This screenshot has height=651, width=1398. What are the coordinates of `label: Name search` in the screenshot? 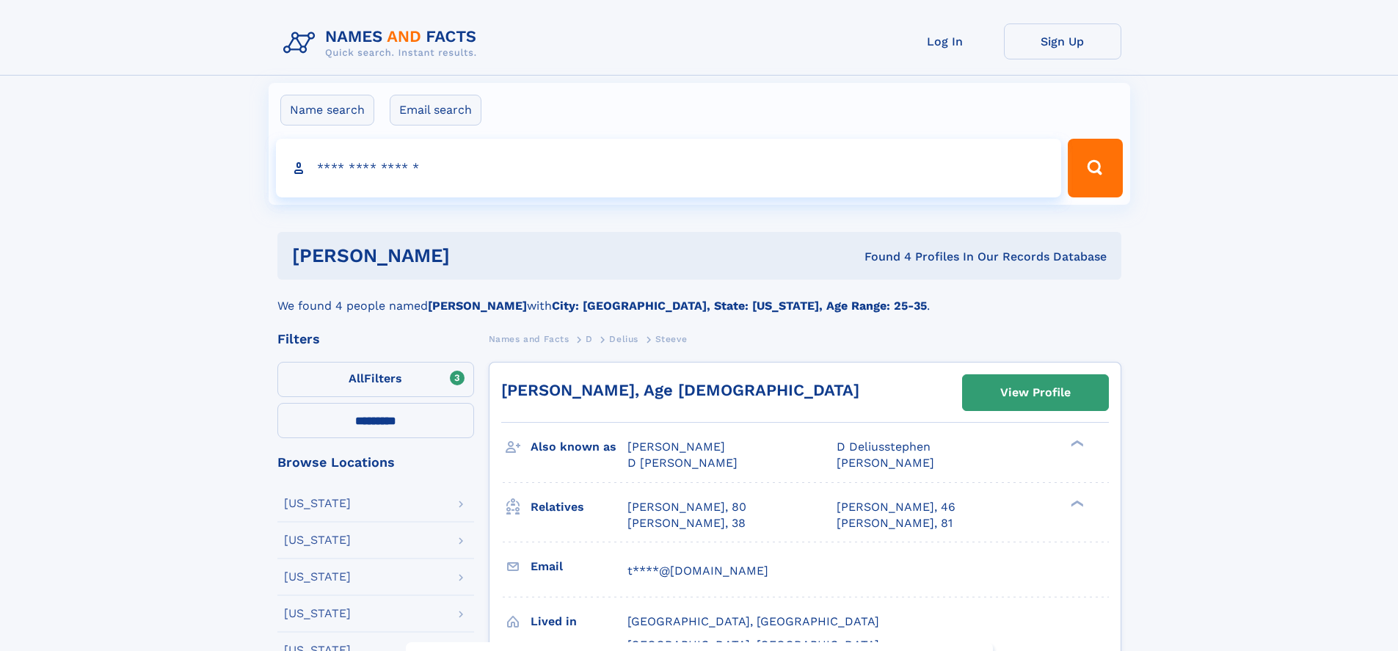 It's located at (327, 110).